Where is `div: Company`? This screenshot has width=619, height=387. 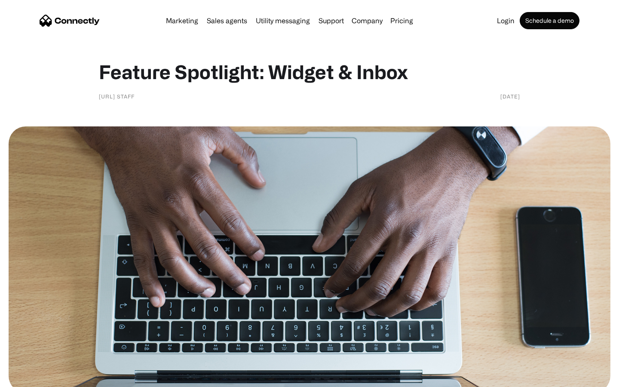 div: Company is located at coordinates (367, 21).